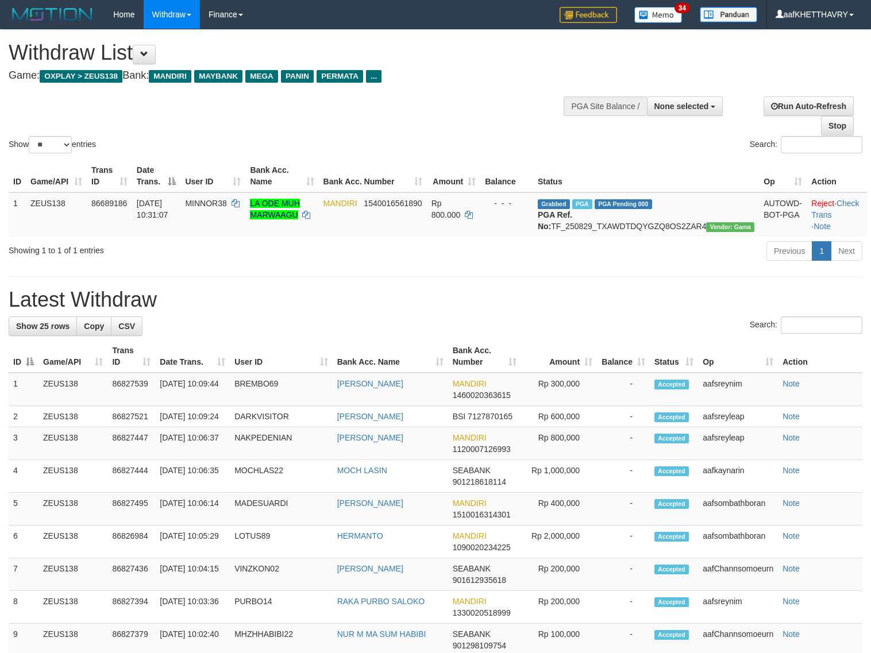 This screenshot has height=653, width=871. Describe the element at coordinates (738, 417) in the screenshot. I see `td: aafsreyleap` at that location.